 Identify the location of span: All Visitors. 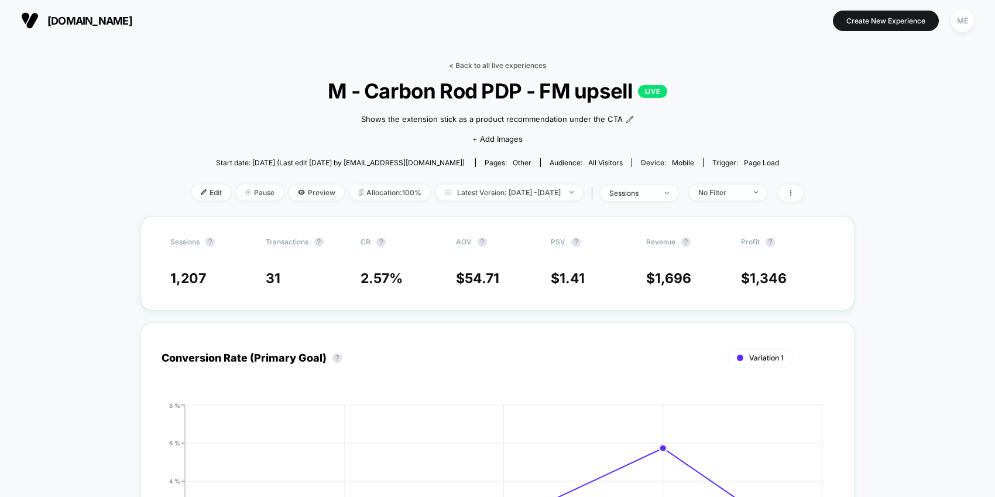
(605, 162).